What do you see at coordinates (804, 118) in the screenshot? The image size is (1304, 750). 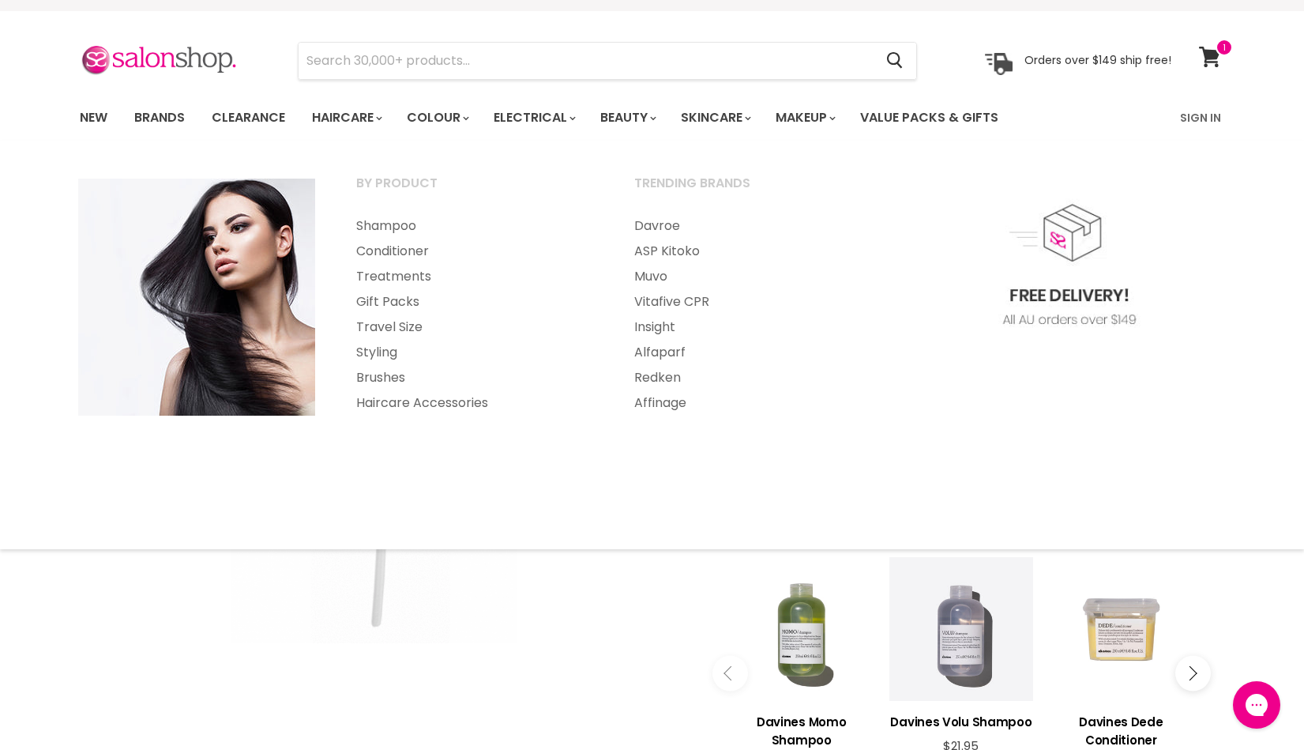 I see `a: Makeup` at bounding box center [804, 118].